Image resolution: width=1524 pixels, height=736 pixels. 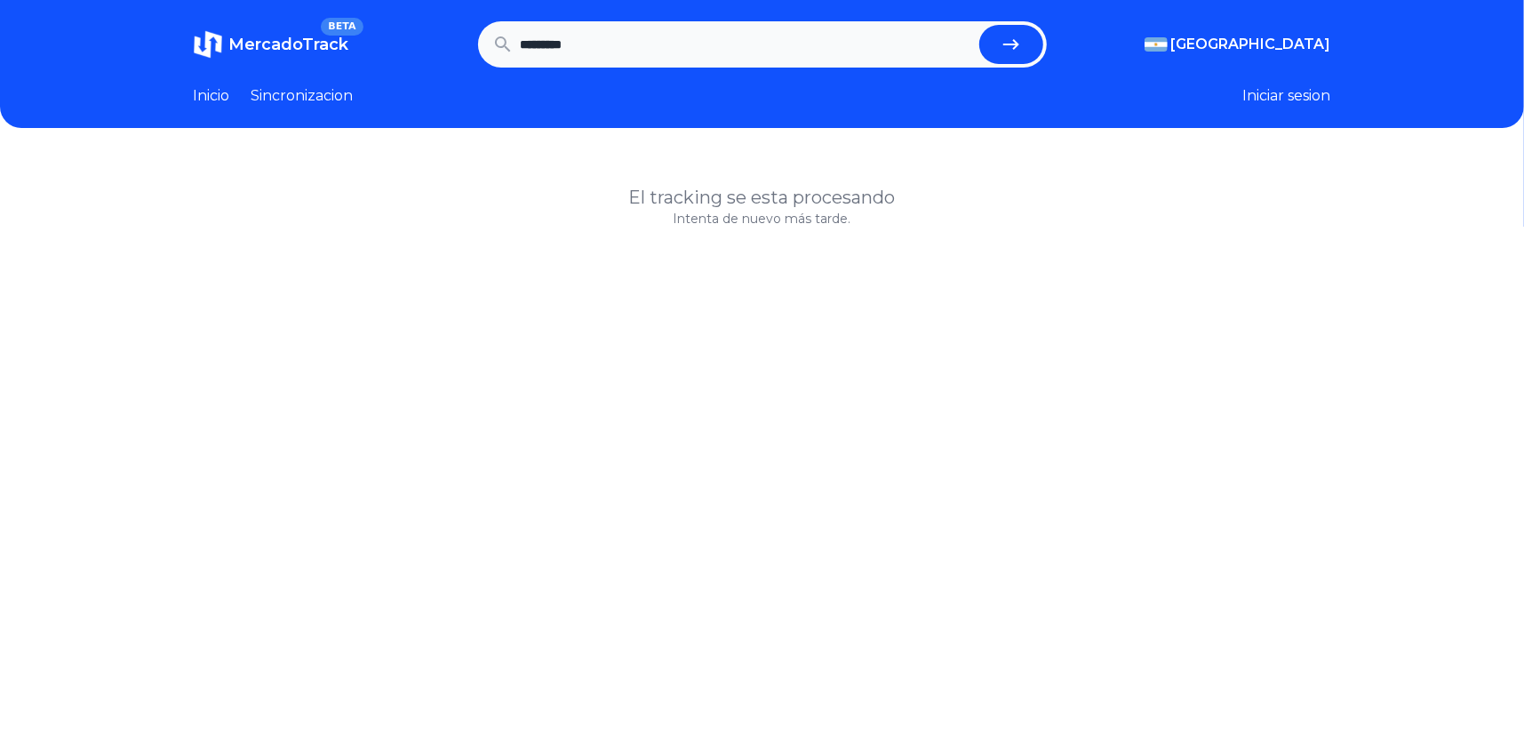 I want to click on h1: El tracking se esta procesando, so click(x=762, y=197).